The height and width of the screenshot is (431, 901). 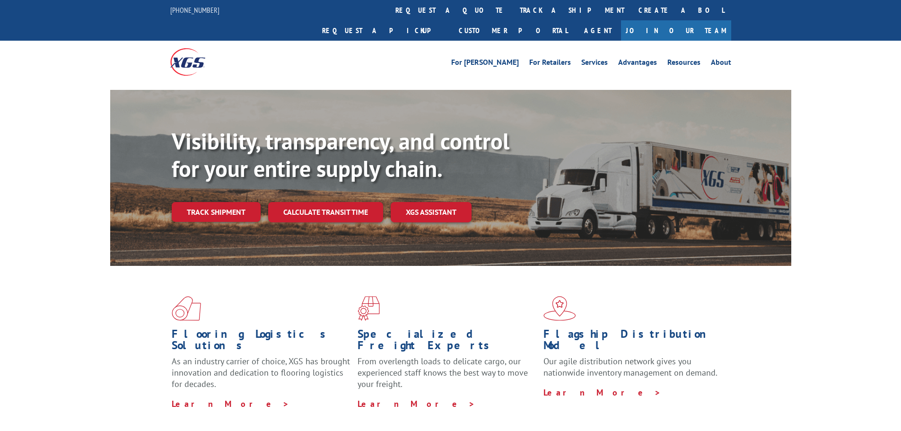 What do you see at coordinates (513, 30) in the screenshot?
I see `a: Customer Portal` at bounding box center [513, 30].